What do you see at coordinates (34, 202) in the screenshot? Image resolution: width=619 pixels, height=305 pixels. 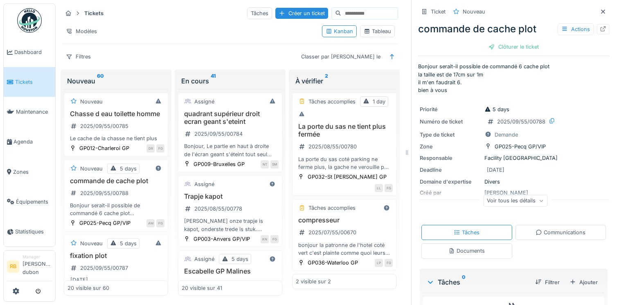 I see `span: Équipements` at bounding box center [34, 202].